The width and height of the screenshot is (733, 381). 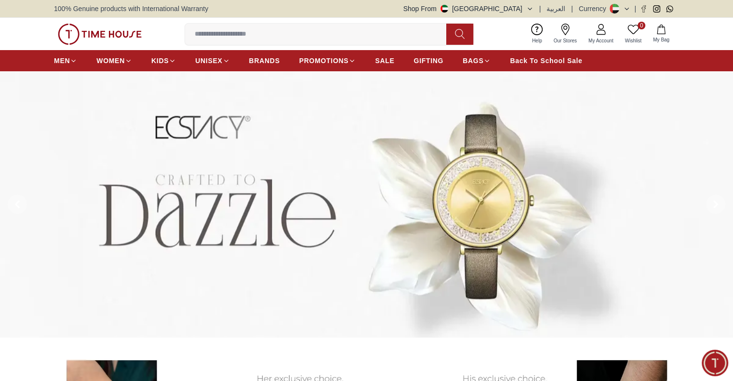 I want to click on a: KIDS, so click(x=163, y=61).